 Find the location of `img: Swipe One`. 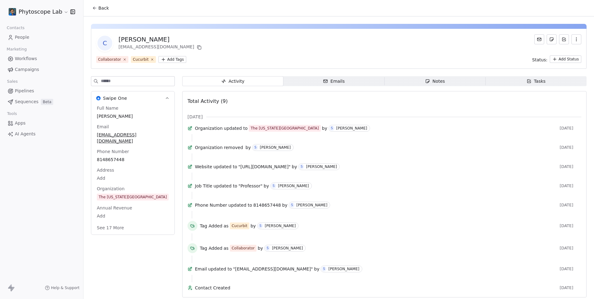

img: Swipe One is located at coordinates (98, 98).